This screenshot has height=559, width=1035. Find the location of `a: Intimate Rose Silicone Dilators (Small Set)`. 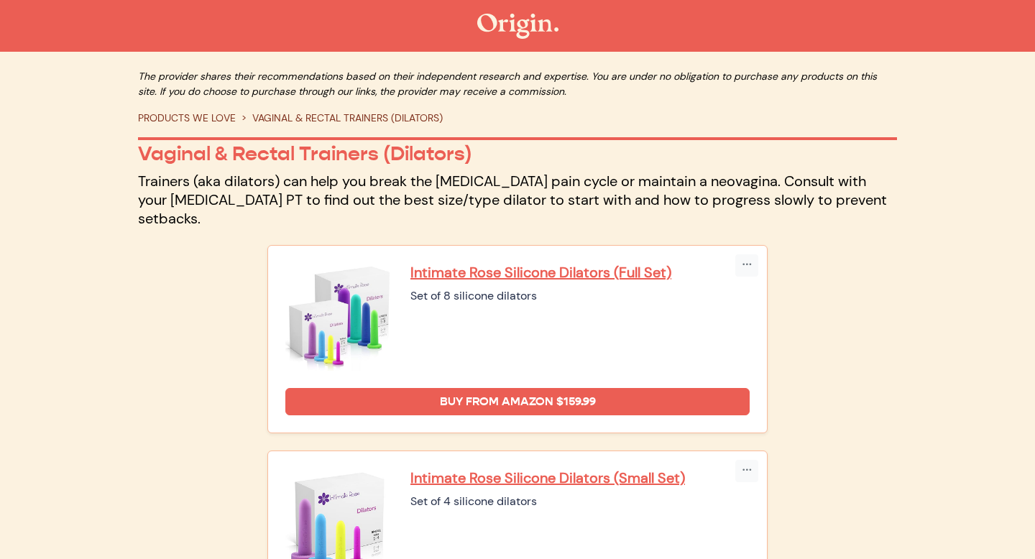

a: Intimate Rose Silicone Dilators (Small Set) is located at coordinates (580, 478).